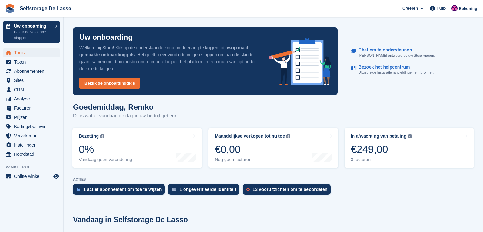  I want to click on span: Online winkel, so click(33, 176).